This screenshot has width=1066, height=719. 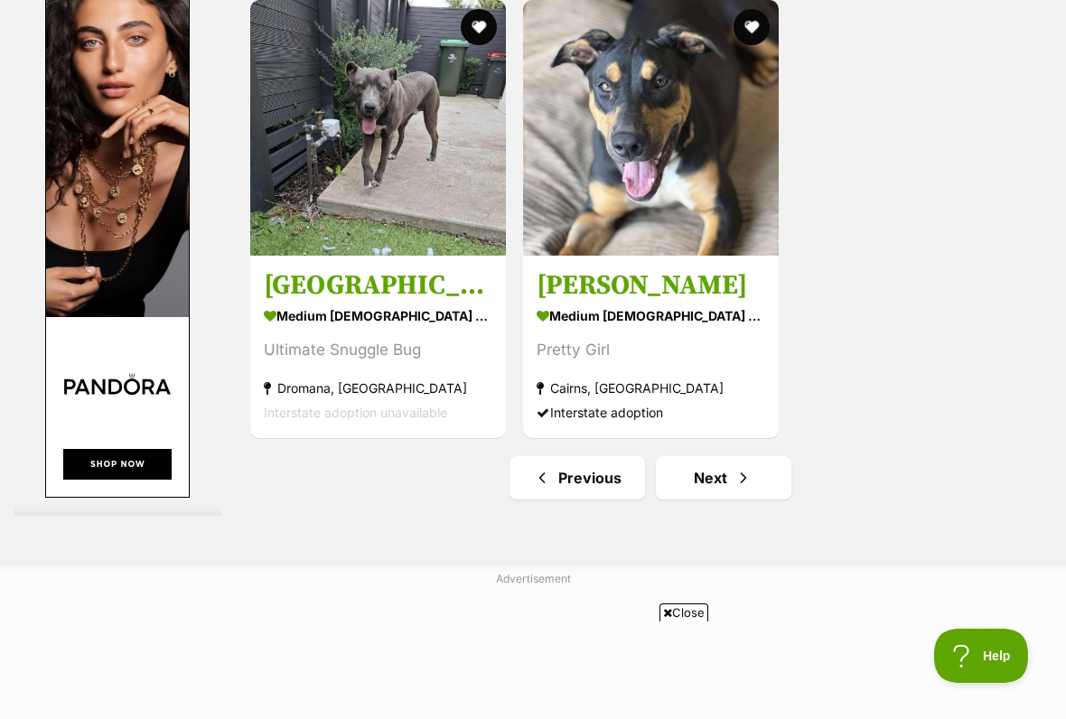 What do you see at coordinates (650, 412) in the screenshot?
I see `div: Interstate adoption` at bounding box center [650, 412].